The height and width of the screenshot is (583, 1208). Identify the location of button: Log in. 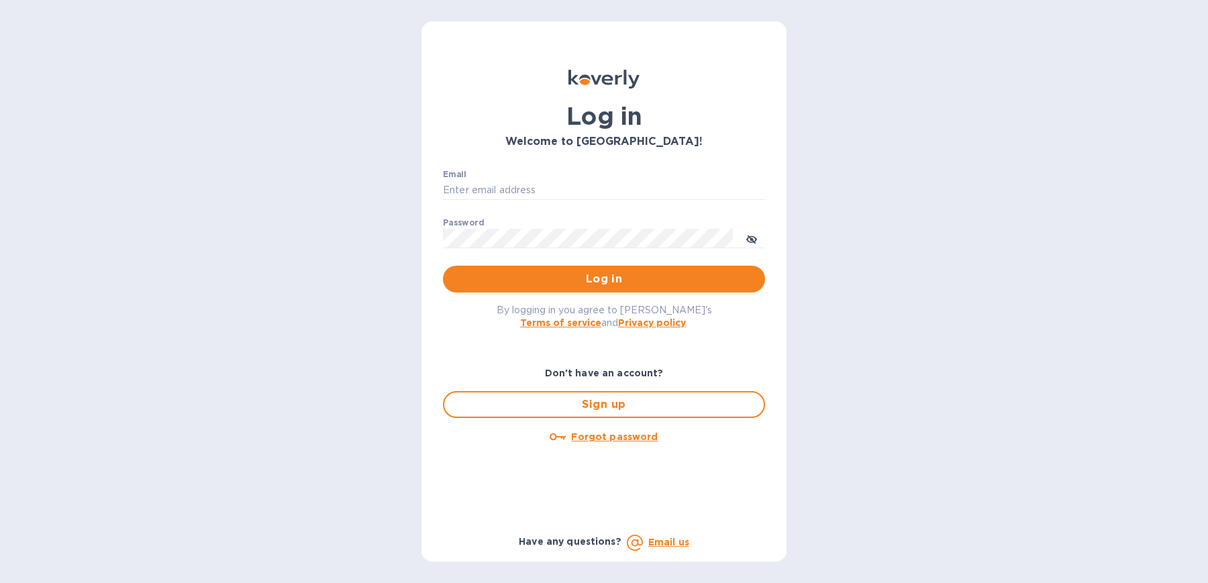
(604, 279).